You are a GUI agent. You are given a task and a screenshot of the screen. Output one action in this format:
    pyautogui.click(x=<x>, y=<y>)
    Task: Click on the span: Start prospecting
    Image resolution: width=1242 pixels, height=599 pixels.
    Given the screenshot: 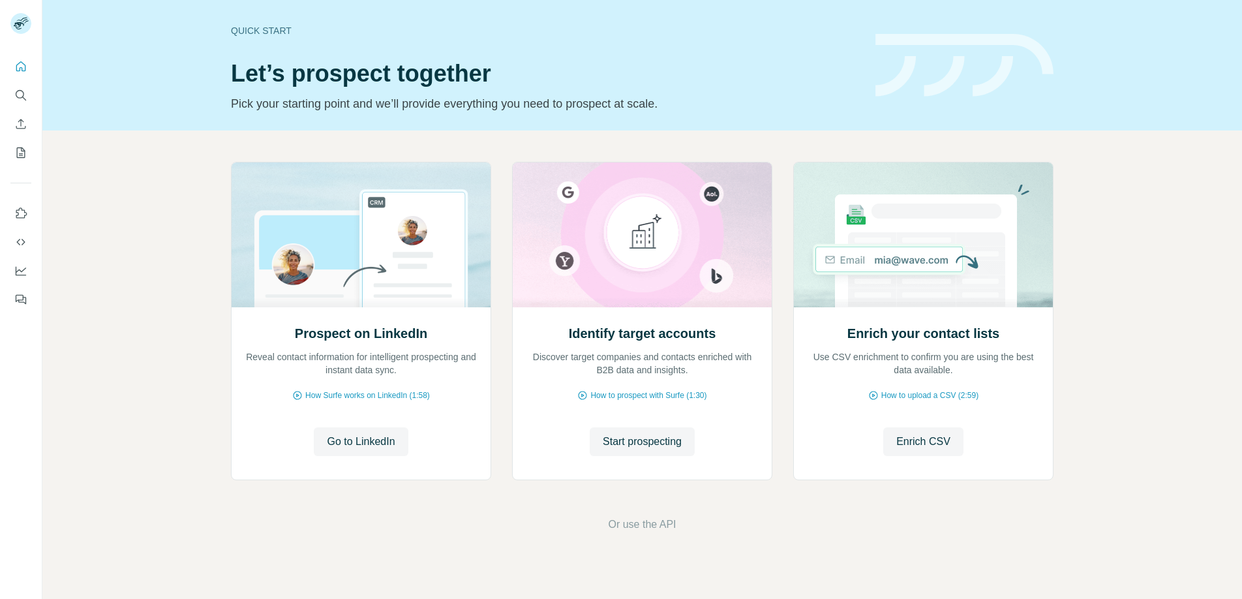 What is the action you would take?
    pyautogui.click(x=642, y=442)
    